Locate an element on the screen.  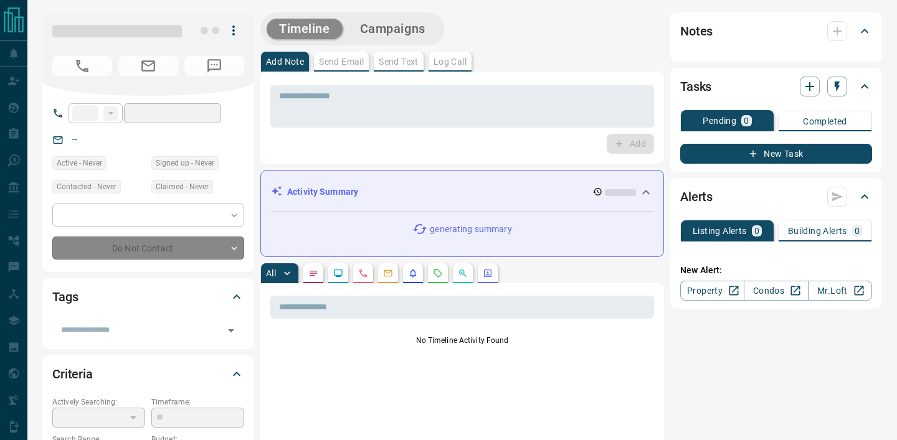
div: Notes is located at coordinates (776, 31).